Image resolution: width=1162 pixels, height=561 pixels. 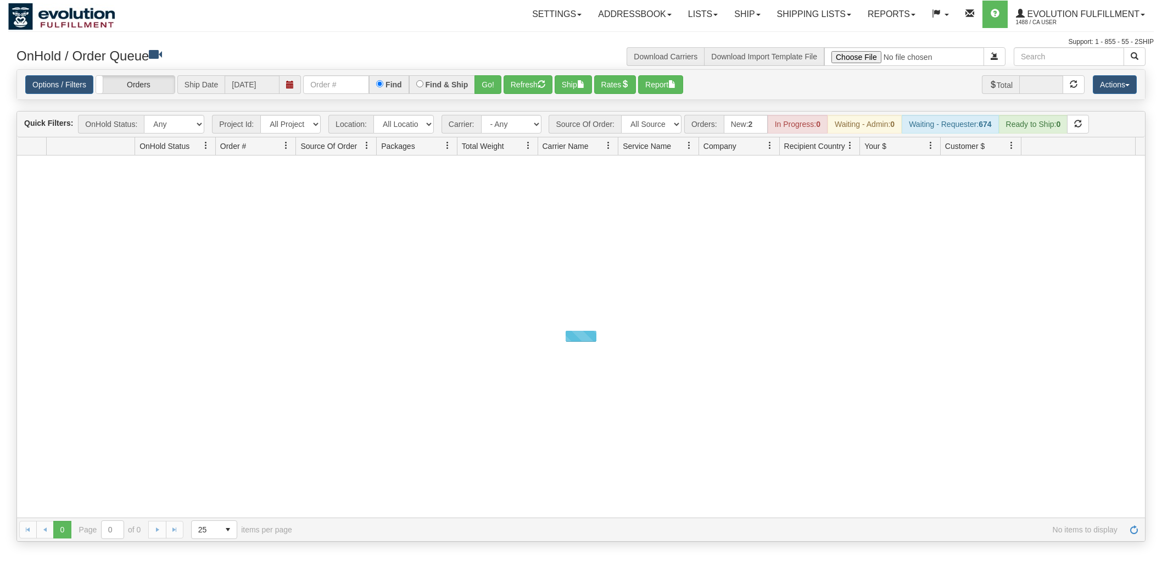 What do you see at coordinates (62, 529) in the screenshot?
I see `span: Page 0` at bounding box center [62, 529].